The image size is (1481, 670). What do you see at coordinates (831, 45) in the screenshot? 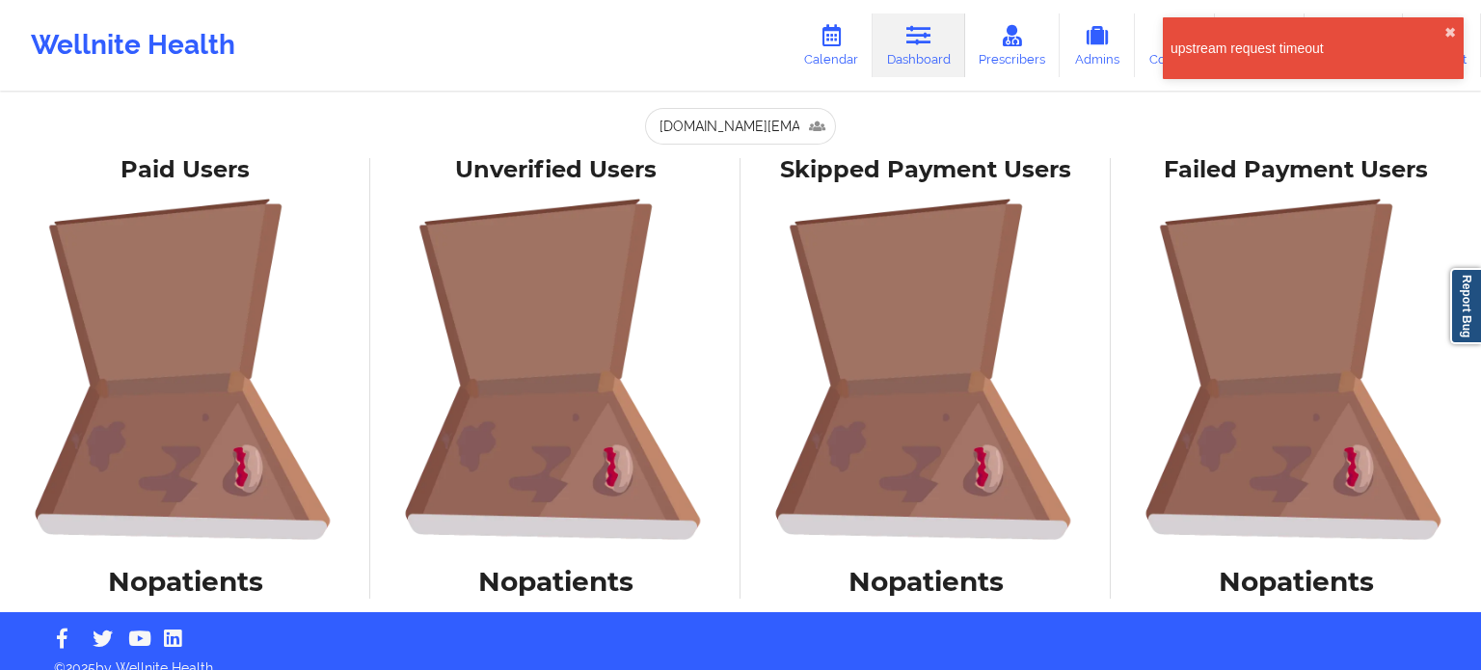
I see `a: Calendar` at bounding box center [831, 45].